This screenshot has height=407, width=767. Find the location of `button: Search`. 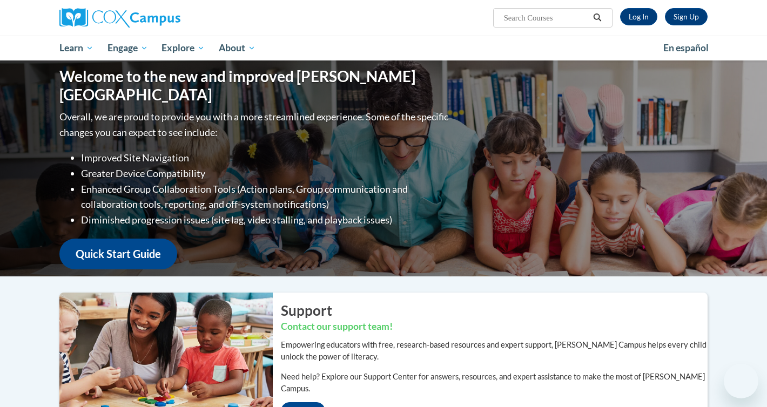

button: Search is located at coordinates (598, 18).